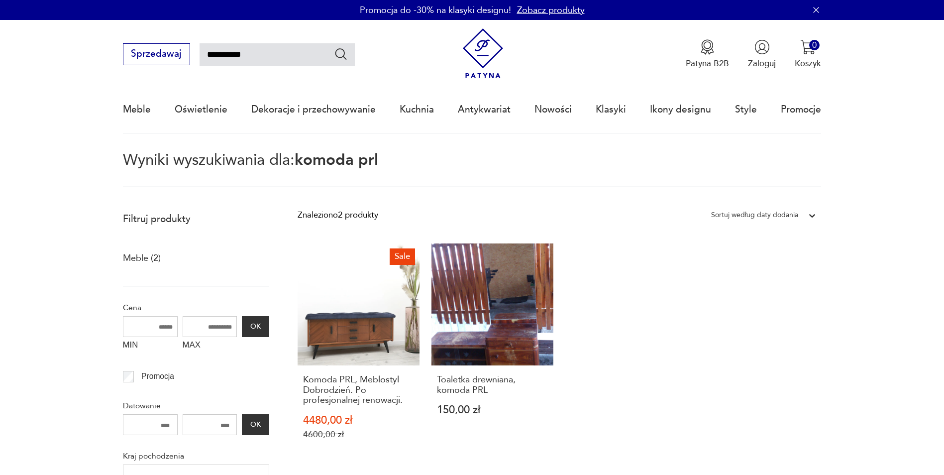  What do you see at coordinates (483, 53) in the screenshot?
I see `img: Patyna - sklep z meblami i dekoracjami vintage` at bounding box center [483, 53].